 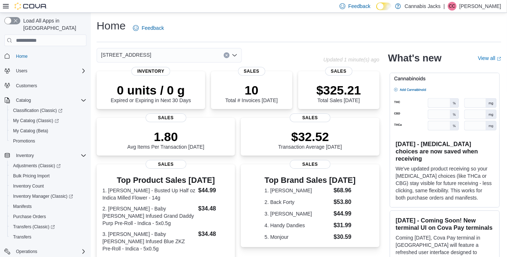 What do you see at coordinates (24, 141) in the screenshot?
I see `a: Promotions` at bounding box center [24, 141].